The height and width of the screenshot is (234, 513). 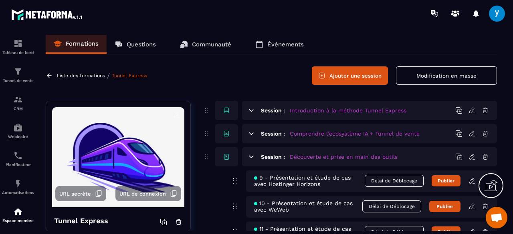 I want to click on p: Planificateur, so click(x=18, y=165).